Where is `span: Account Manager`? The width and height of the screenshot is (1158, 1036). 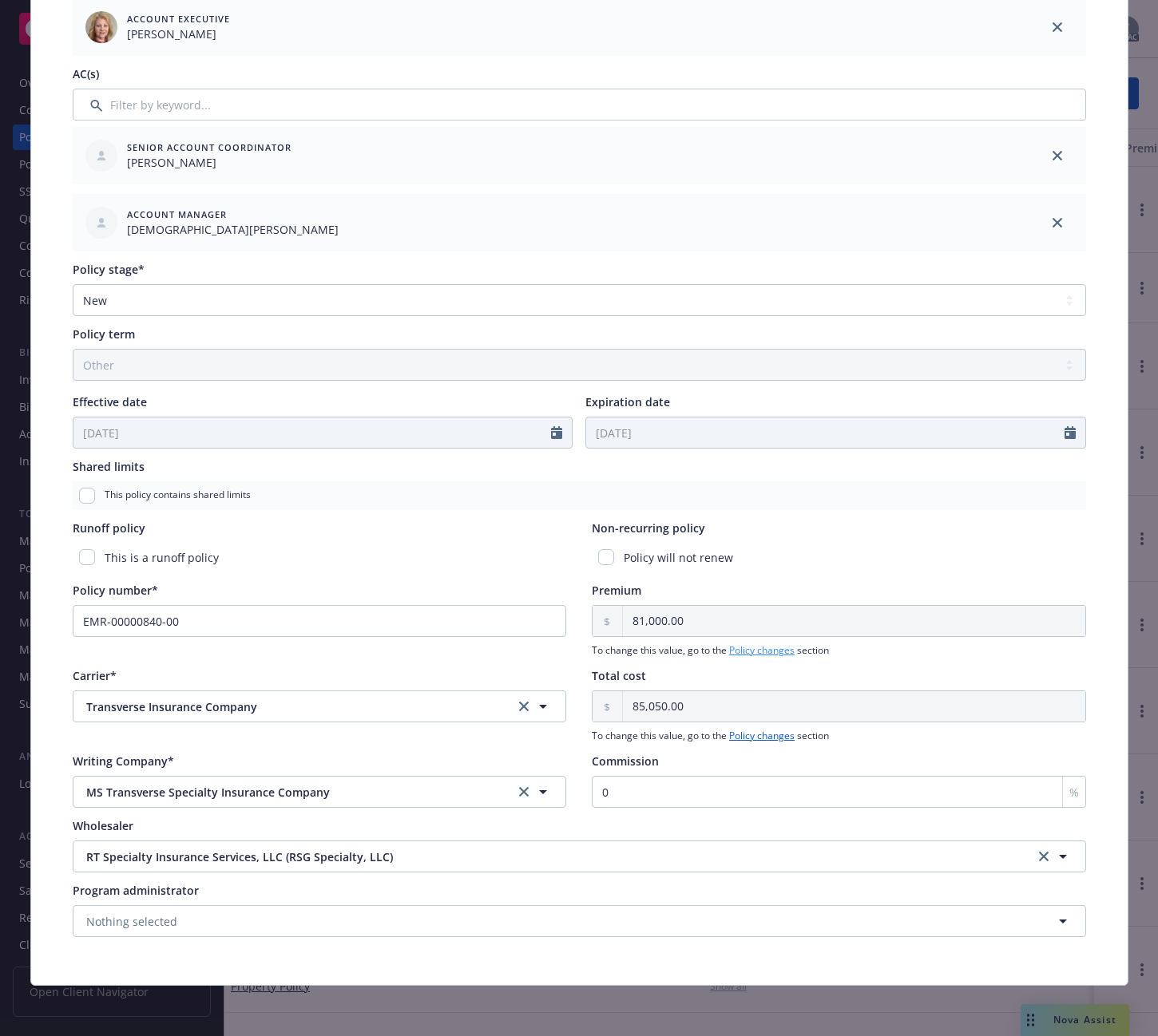
span: Account Manager is located at coordinates (232, 214).